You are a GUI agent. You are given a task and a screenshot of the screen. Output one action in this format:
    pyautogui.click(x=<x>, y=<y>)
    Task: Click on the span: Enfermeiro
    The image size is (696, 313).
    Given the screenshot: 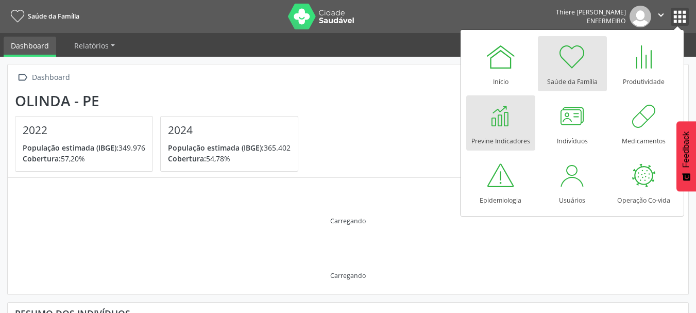 What is the action you would take?
    pyautogui.click(x=606, y=21)
    